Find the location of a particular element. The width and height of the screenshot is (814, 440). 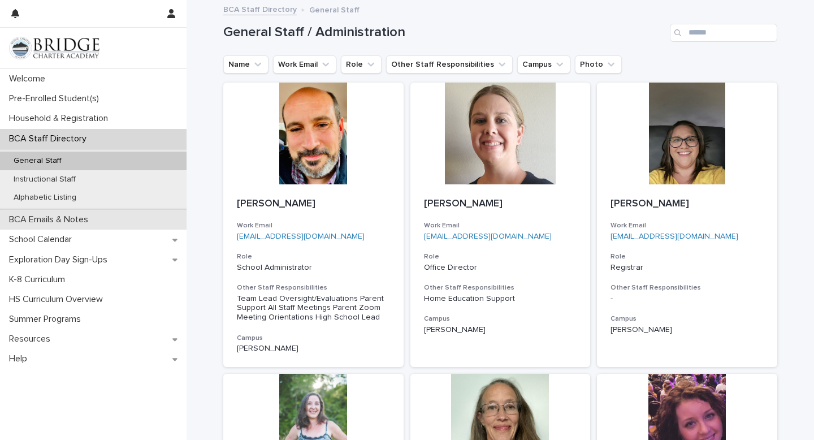

p: BCA Staff Directory is located at coordinates (50, 139).